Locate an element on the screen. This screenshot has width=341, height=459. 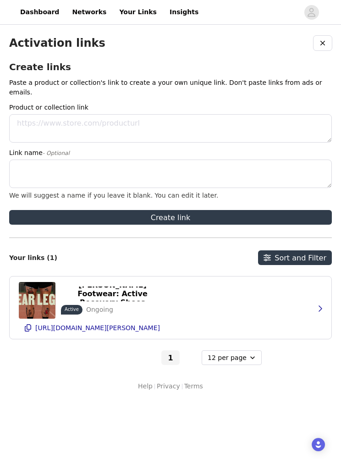
p: Ongoing is located at coordinates (100, 310).